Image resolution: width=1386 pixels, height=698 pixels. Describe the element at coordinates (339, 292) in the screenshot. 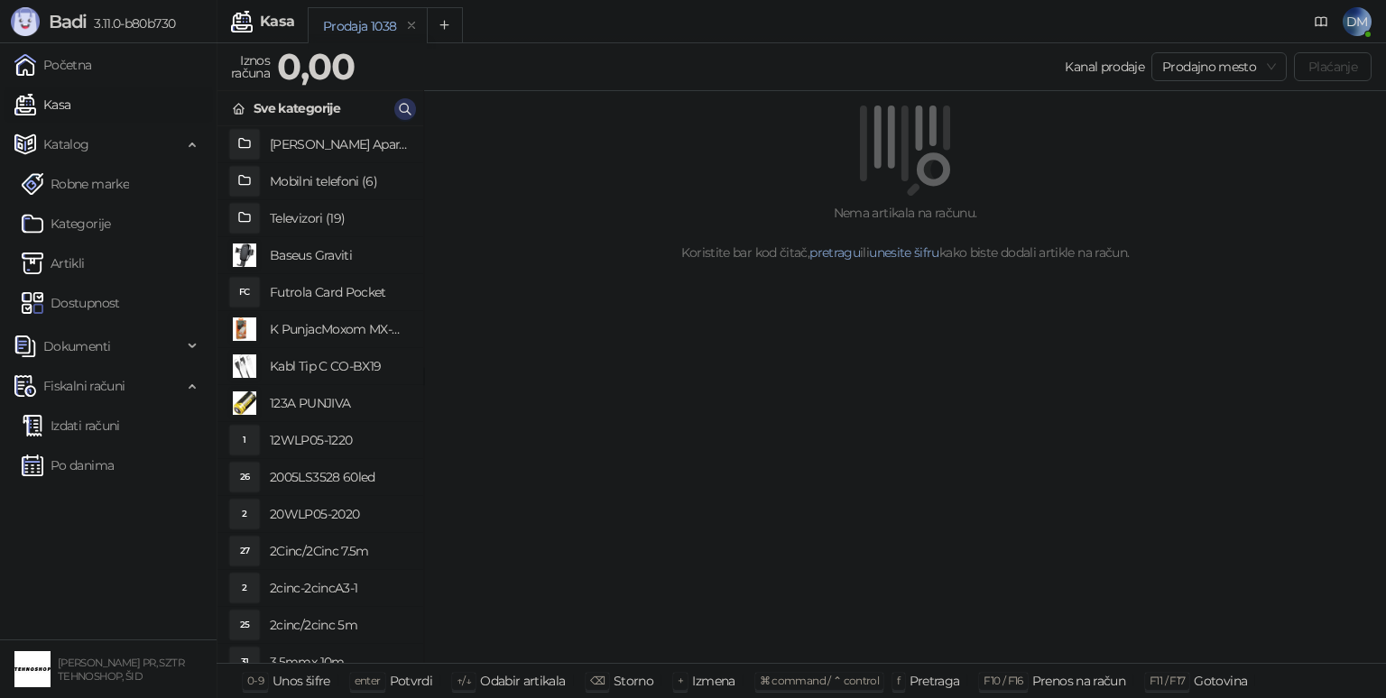

I see `h4: Futrola Card Pocket` at that location.